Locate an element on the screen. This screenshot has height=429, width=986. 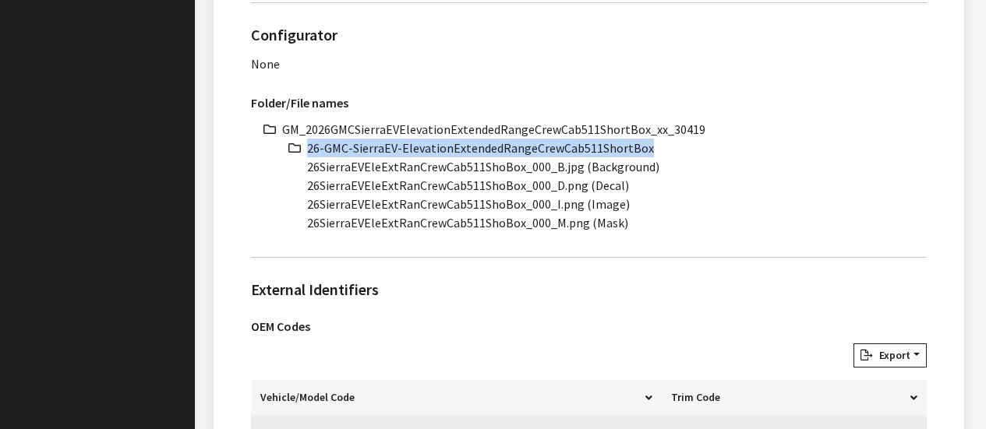
h2: Configurator is located at coordinates (588, 35).